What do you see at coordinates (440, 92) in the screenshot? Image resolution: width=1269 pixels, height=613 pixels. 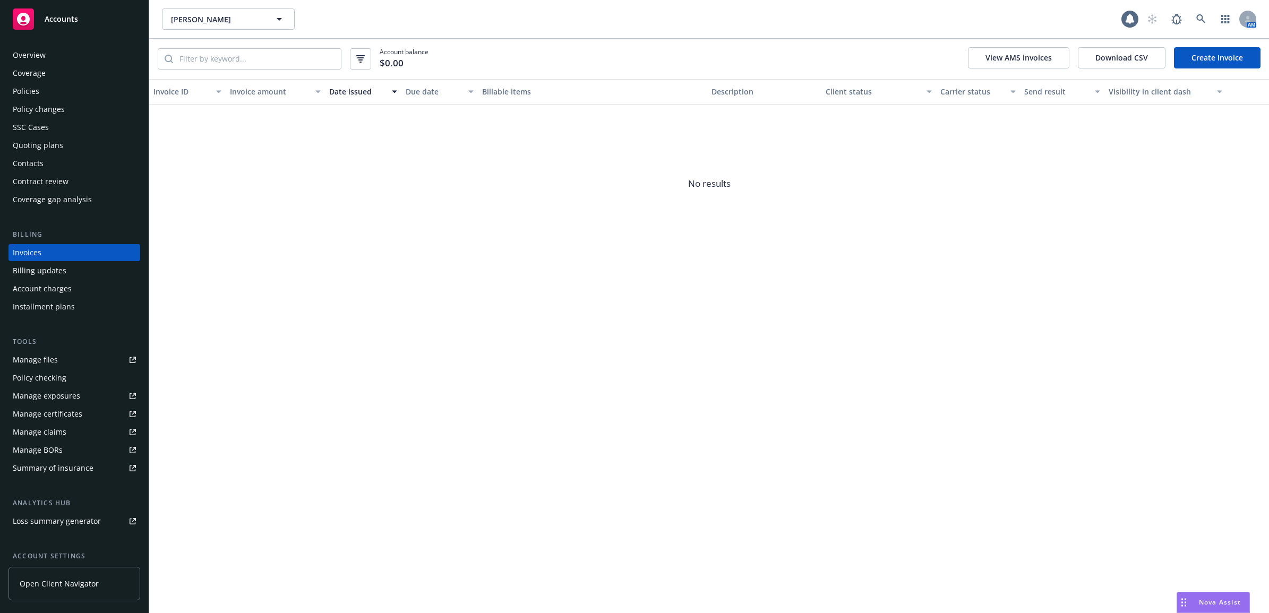 I see `button: Due date` at bounding box center [440, 92].